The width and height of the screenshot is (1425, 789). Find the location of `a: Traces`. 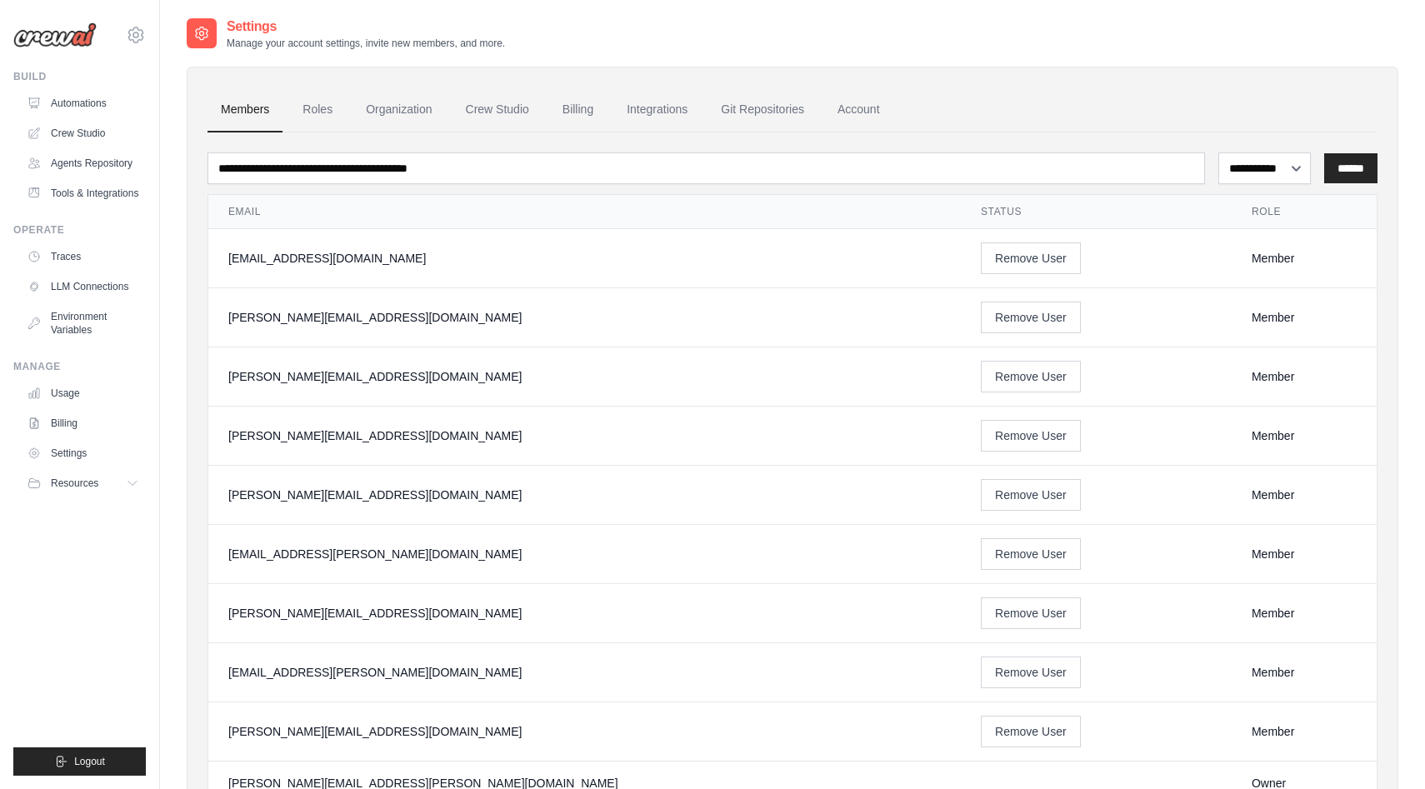

a: Traces is located at coordinates (83, 257).